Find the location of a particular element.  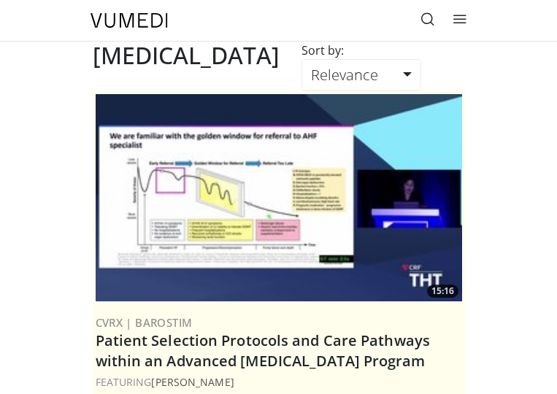

span: Relevance is located at coordinates (345, 74).